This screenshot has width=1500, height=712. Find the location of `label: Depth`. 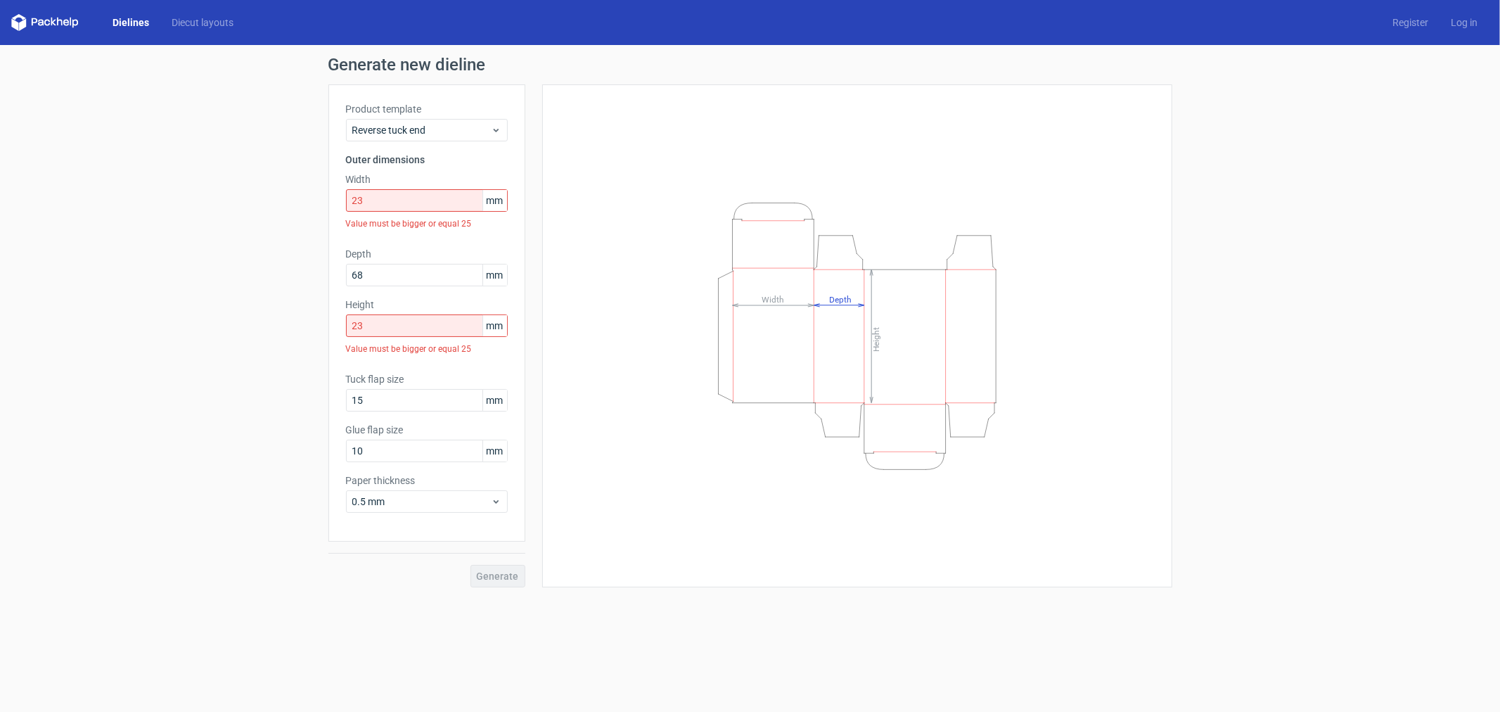

label: Depth is located at coordinates (427, 254).